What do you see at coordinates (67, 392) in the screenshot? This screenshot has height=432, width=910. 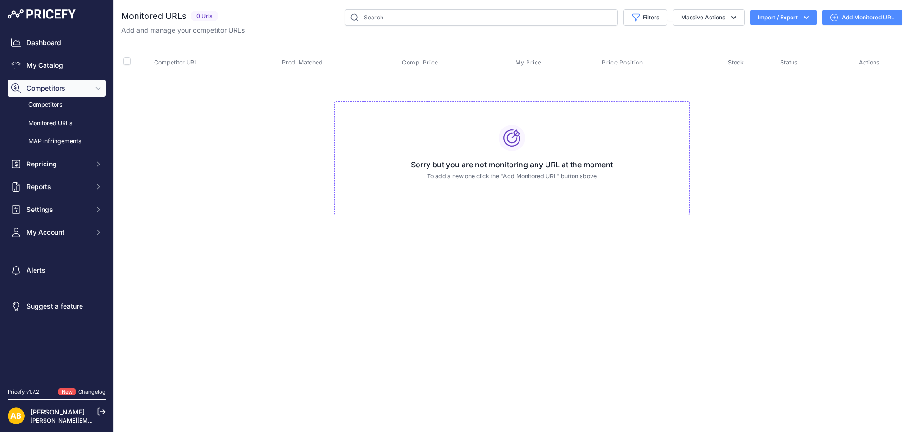 I see `span: New` at bounding box center [67, 392].